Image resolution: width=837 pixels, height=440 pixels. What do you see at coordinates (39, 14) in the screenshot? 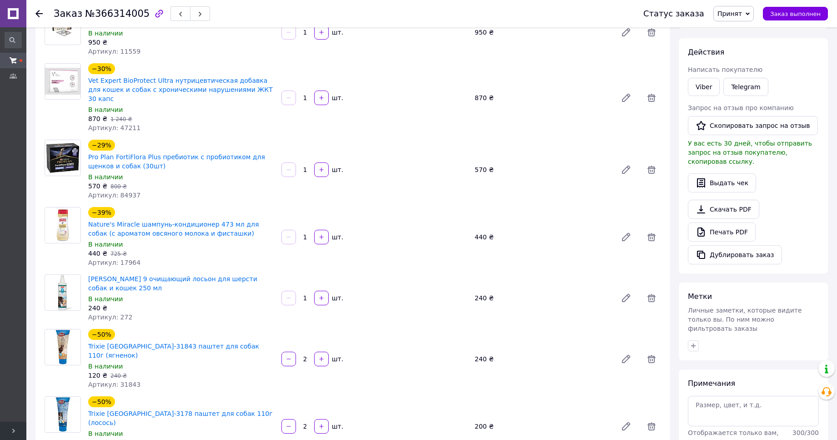
I see `div: Вернуться назад` at bounding box center [39, 14].